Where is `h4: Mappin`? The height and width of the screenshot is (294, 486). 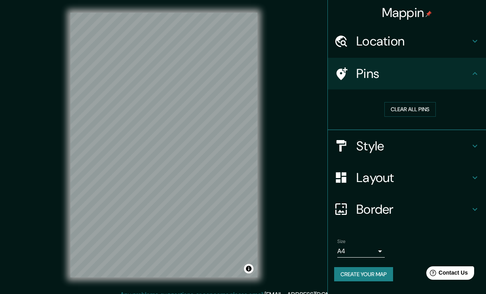
h4: Mappin is located at coordinates (407, 13).